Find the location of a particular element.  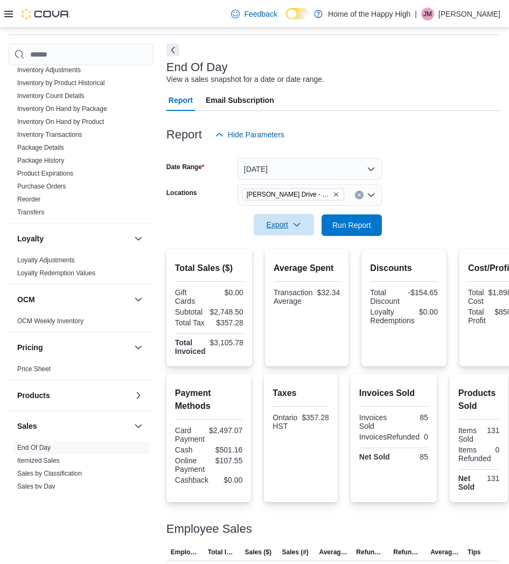

h3: End Of Day is located at coordinates (197, 67).